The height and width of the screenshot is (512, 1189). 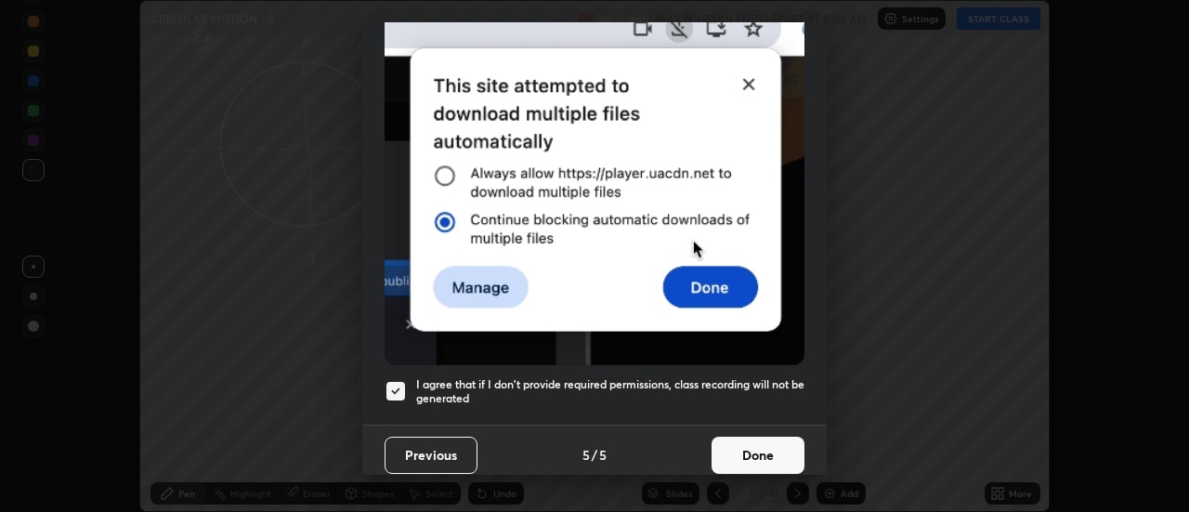 What do you see at coordinates (431, 455) in the screenshot?
I see `button: Previous` at bounding box center [431, 455].